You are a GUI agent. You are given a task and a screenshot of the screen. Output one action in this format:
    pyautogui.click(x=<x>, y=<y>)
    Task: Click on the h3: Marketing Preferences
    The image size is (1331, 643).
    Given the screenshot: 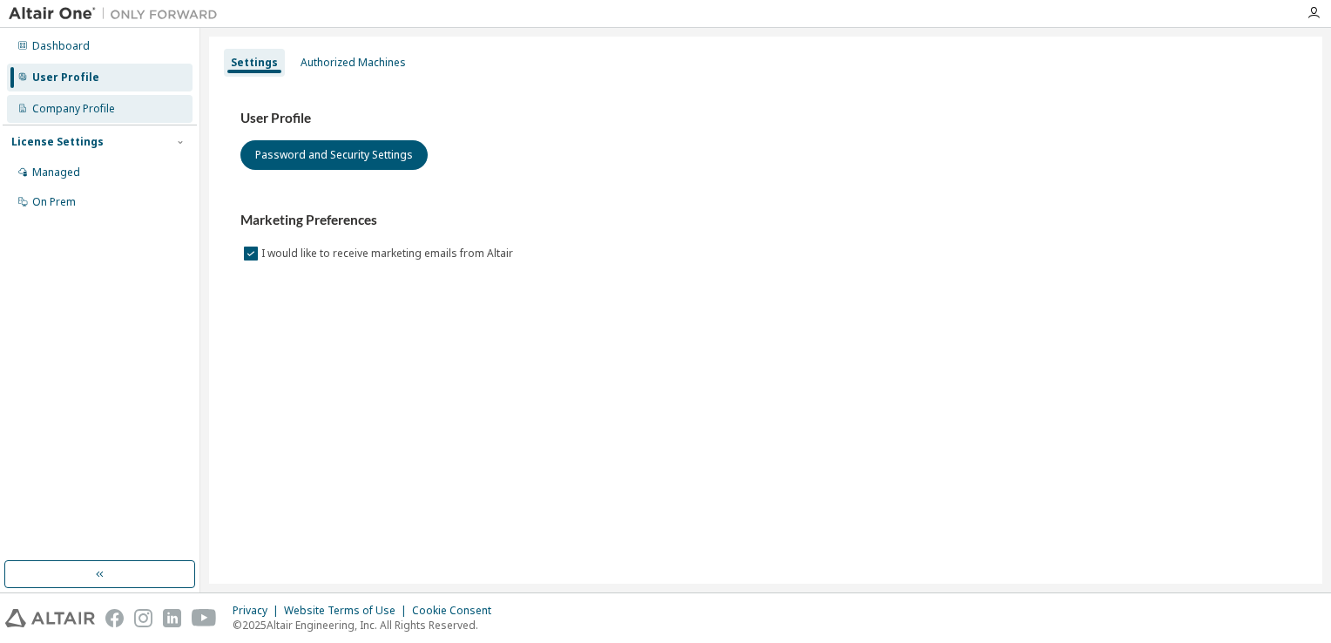 What is the action you would take?
    pyautogui.click(x=766, y=220)
    